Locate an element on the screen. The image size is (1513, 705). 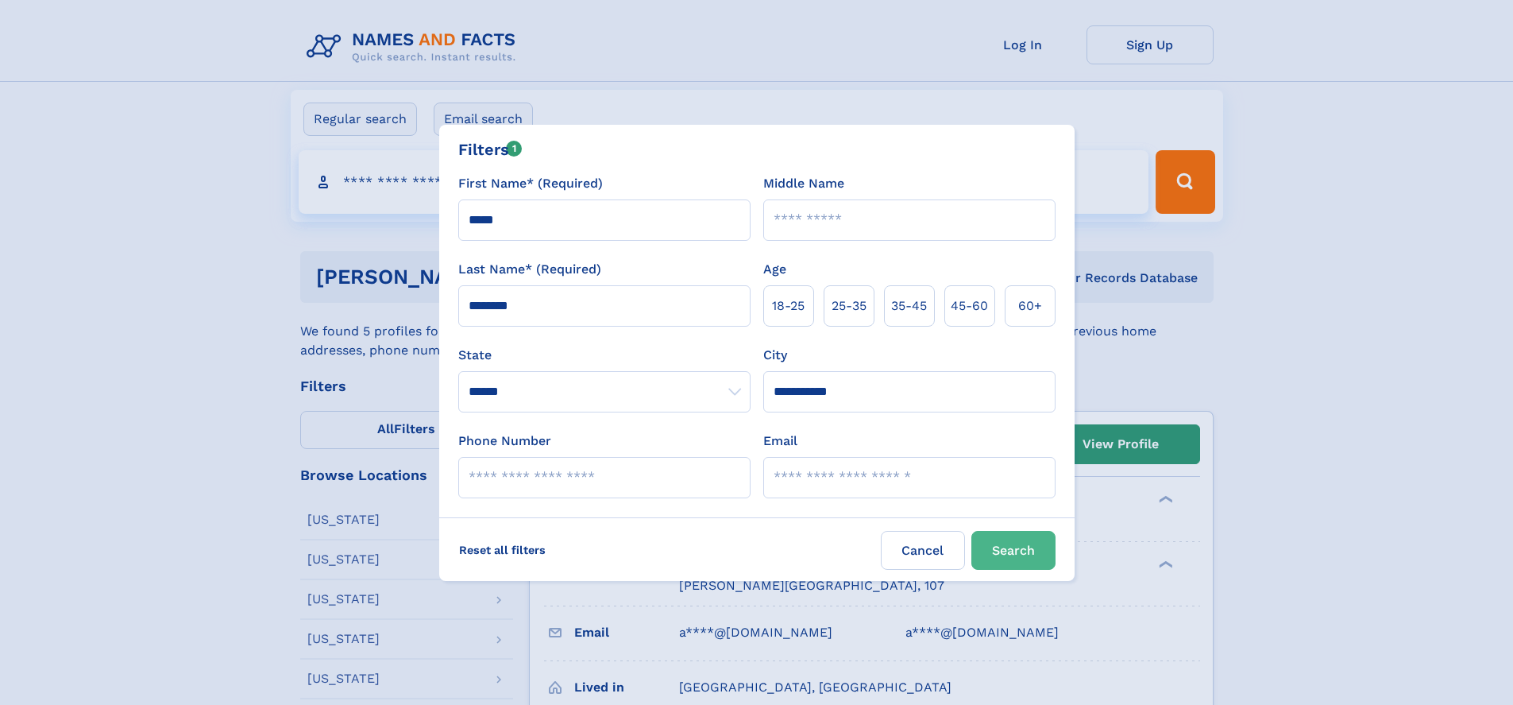
label: Last Name* (Required) is located at coordinates (530, 269).